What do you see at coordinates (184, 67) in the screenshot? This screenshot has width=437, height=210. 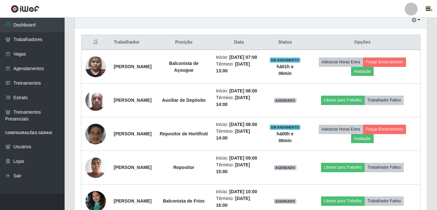 I see `strong: Balconista de Açougue` at bounding box center [184, 67].